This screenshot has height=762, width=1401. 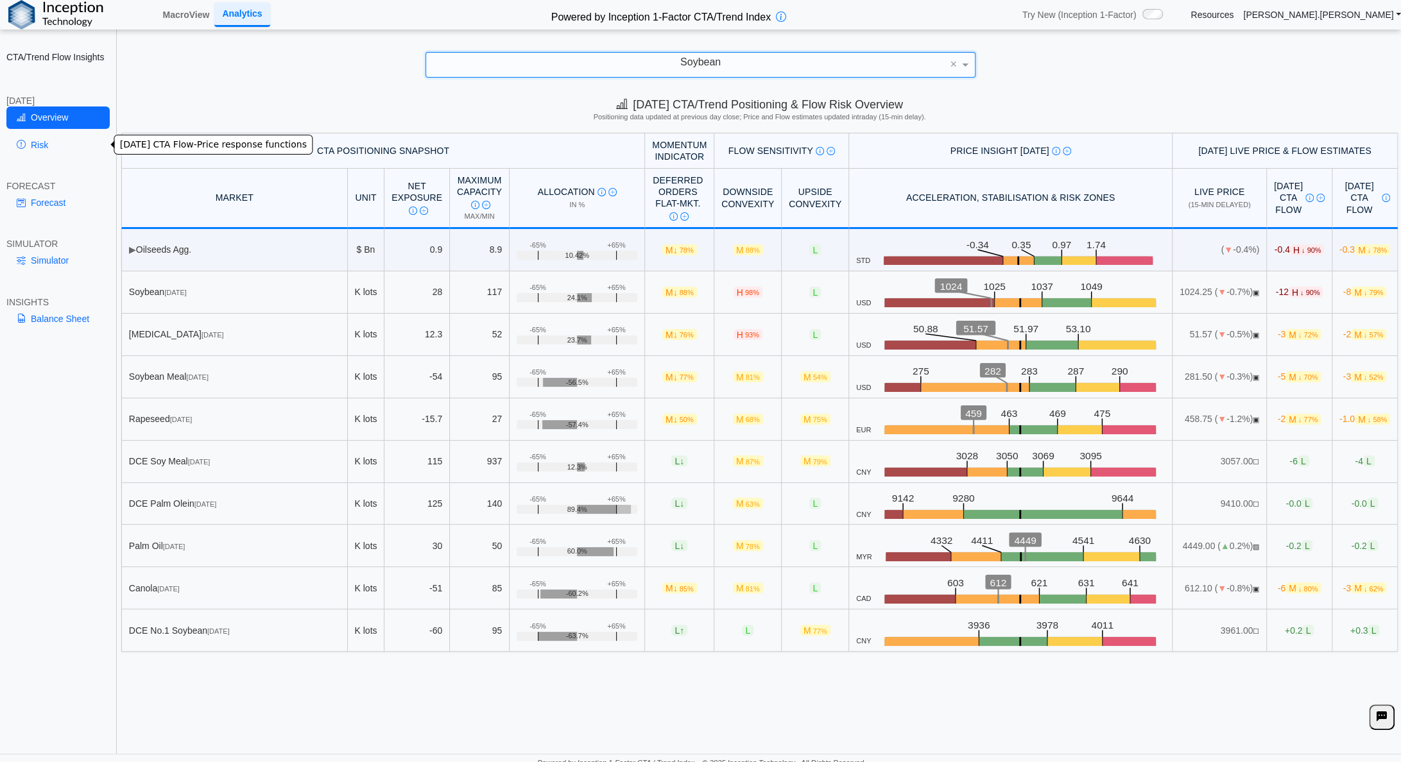 What do you see at coordinates (416, 198) in the screenshot?
I see `div: Net Exposure` at bounding box center [416, 198].